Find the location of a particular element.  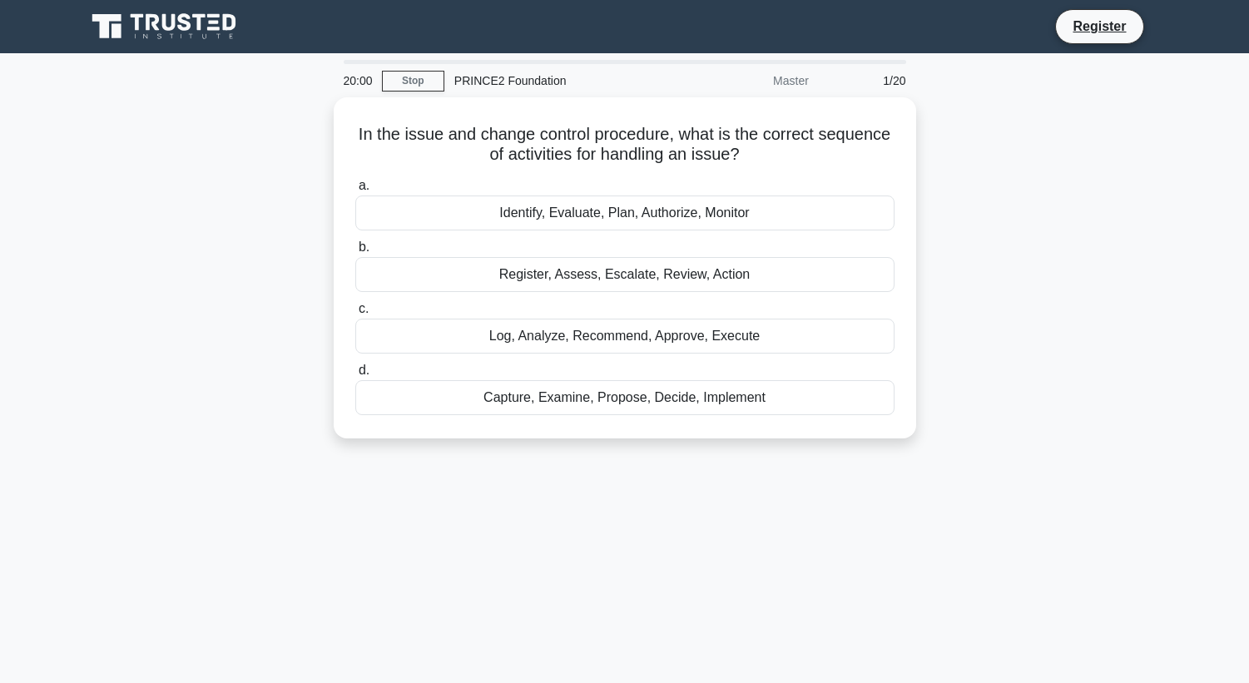

div: 20:00 is located at coordinates (358, 81).